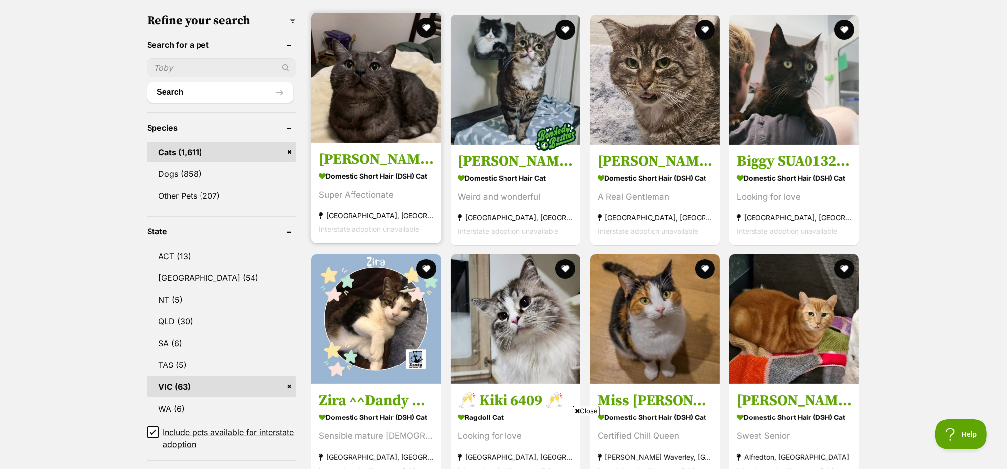  Describe the element at coordinates (221, 343) in the screenshot. I see `a: SA (6)` at that location.